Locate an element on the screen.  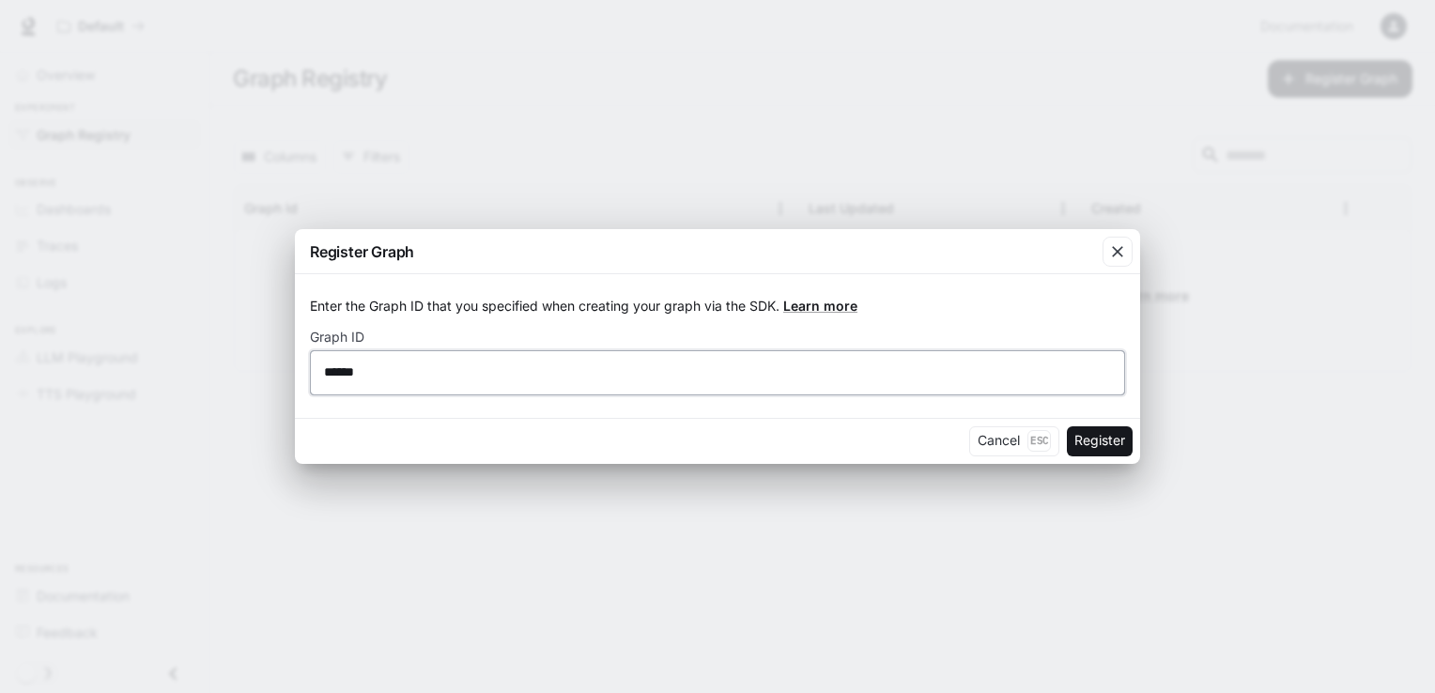
p: Esc is located at coordinates (1038, 440).